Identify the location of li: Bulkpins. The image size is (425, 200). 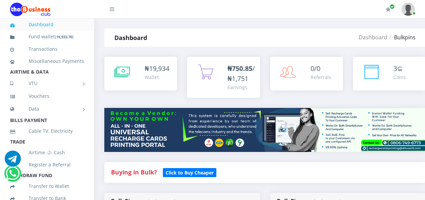
(401, 37).